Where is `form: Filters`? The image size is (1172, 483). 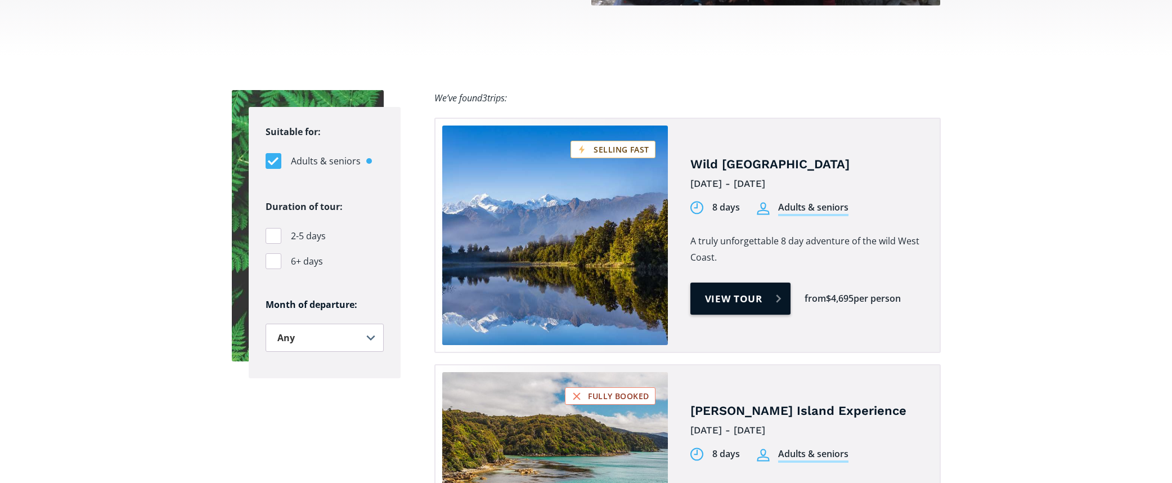
form: Filters is located at coordinates (325, 243).